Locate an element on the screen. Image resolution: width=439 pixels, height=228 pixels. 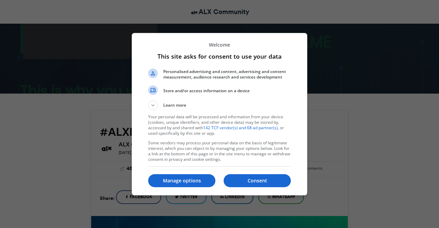
p: Manage options is located at coordinates (182, 181).